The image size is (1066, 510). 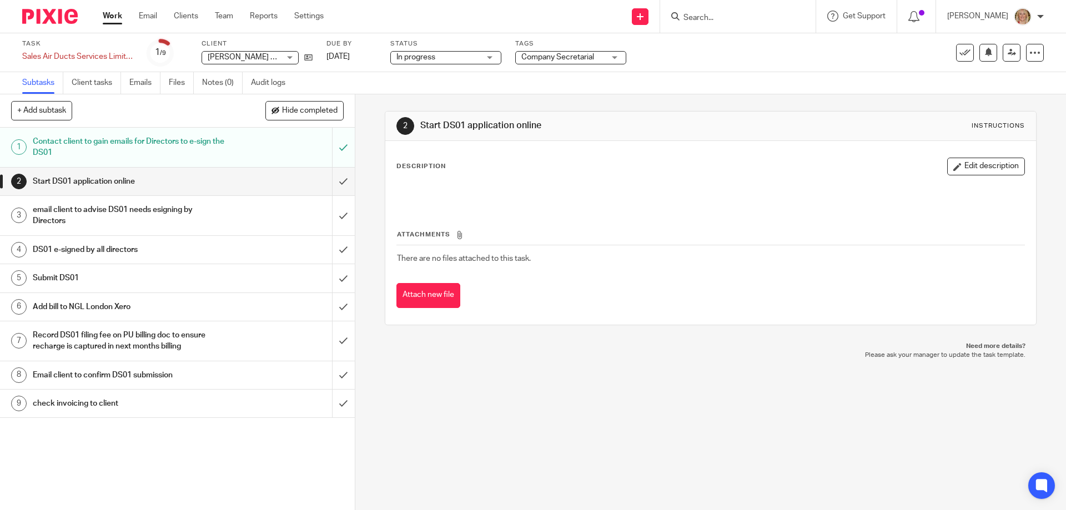 What do you see at coordinates (446, 44) in the screenshot?
I see `label: Status` at bounding box center [446, 44].